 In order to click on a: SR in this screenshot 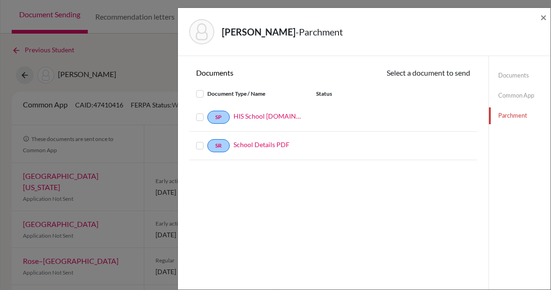, I will do `click(218, 146)`.